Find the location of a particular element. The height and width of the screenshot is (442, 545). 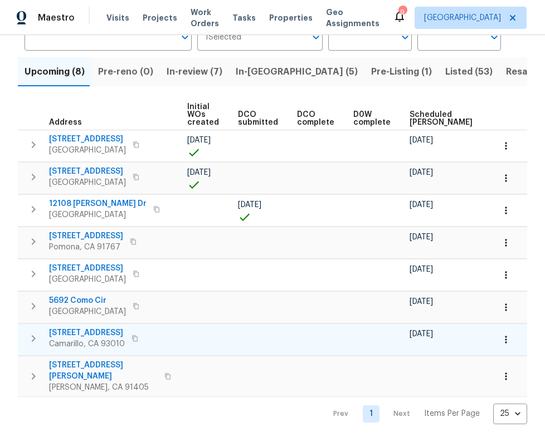

span: Visits is located at coordinates (118, 18).